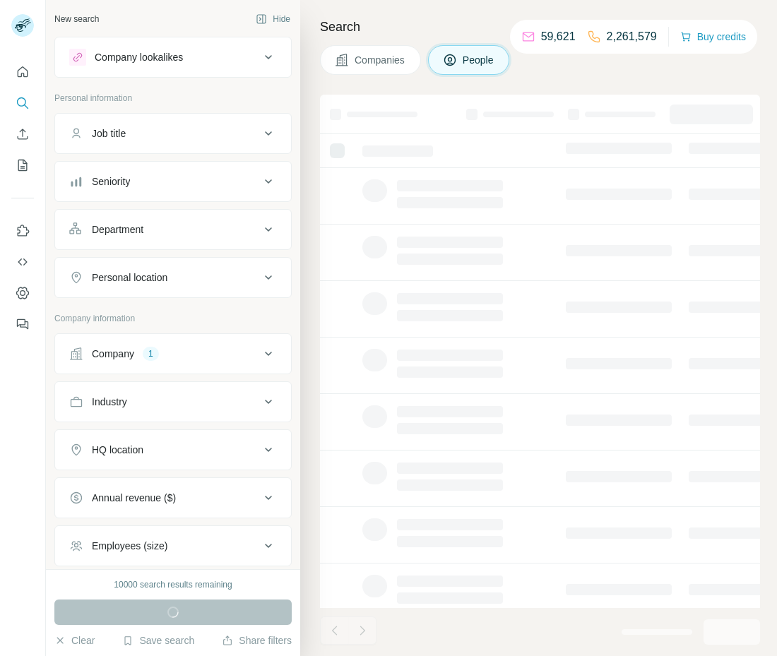 The image size is (777, 656). Describe the element at coordinates (23, 72) in the screenshot. I see `button: Quick start` at that location.